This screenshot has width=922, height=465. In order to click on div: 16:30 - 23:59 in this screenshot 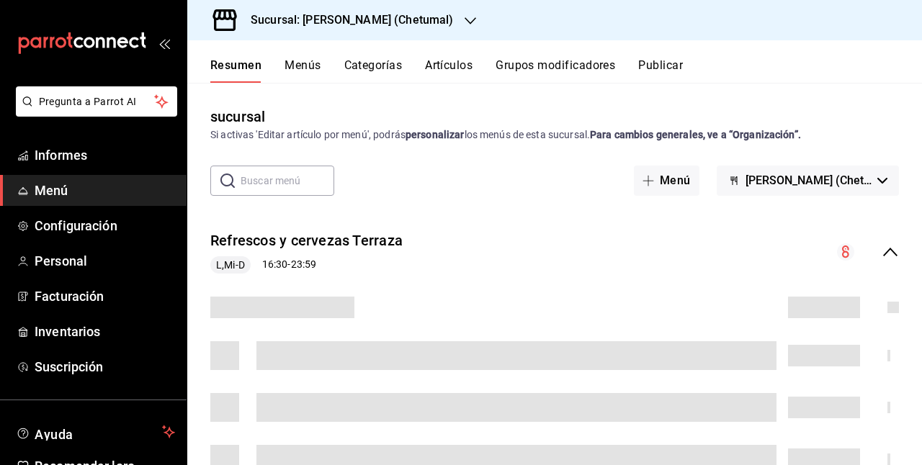, I will do `click(306, 265)`.